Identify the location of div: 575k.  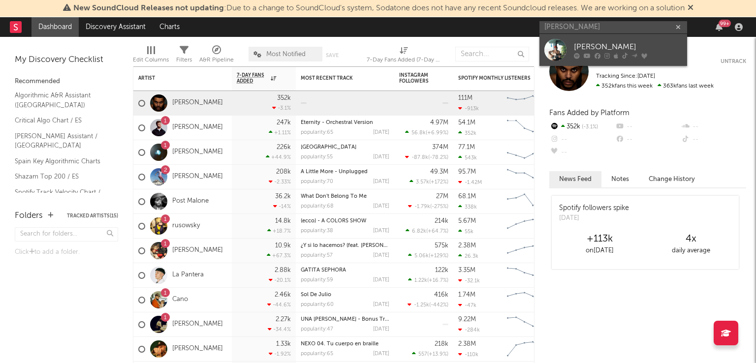
(442, 246).